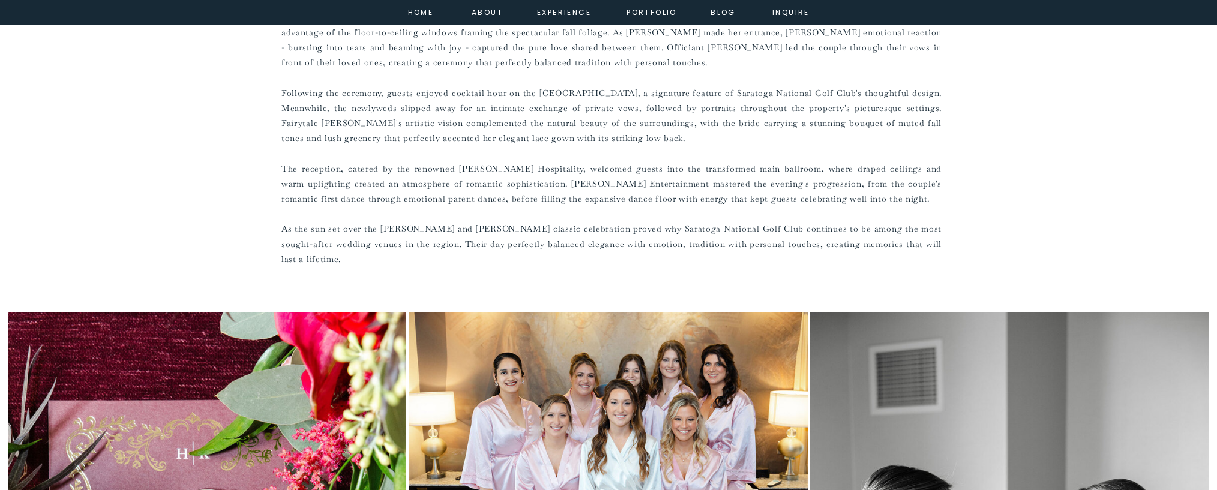 Image resolution: width=1217 pixels, height=490 pixels. I want to click on nav: portfolio, so click(652, 11).